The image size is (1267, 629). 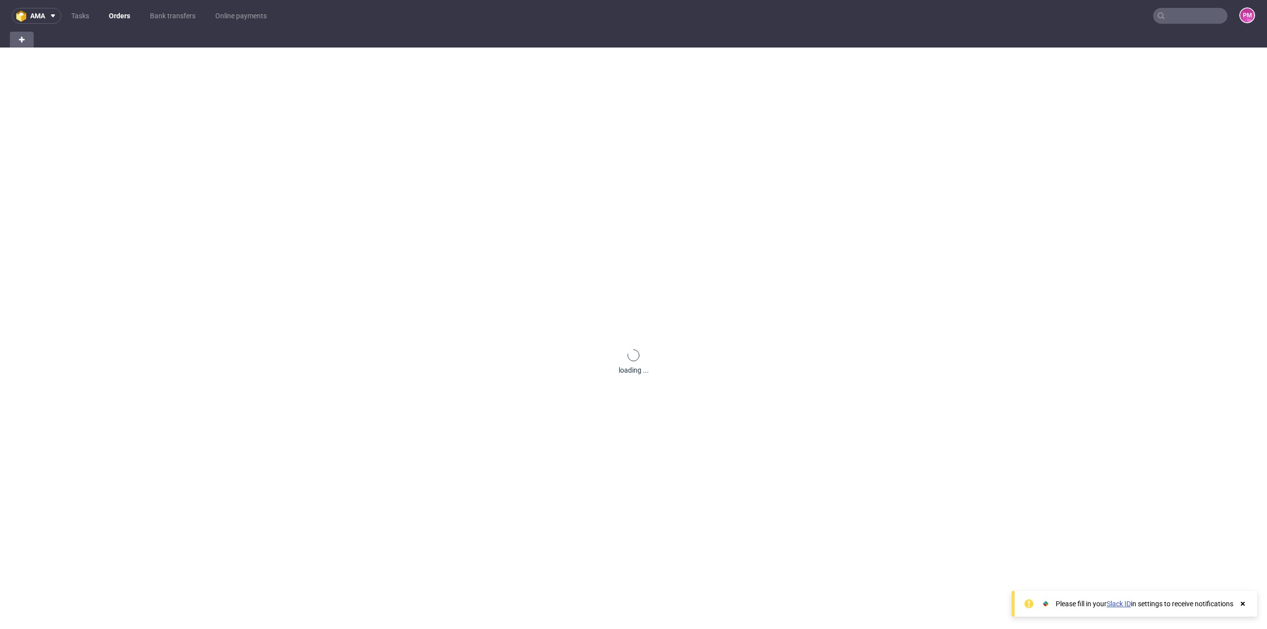 What do you see at coordinates (23, 16) in the screenshot?
I see `img: logo` at bounding box center [23, 16].